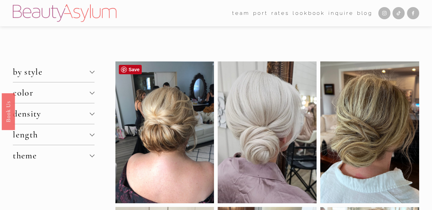 This screenshot has height=210, width=432. What do you see at coordinates (341, 13) in the screenshot?
I see `a: Inquire` at bounding box center [341, 13].